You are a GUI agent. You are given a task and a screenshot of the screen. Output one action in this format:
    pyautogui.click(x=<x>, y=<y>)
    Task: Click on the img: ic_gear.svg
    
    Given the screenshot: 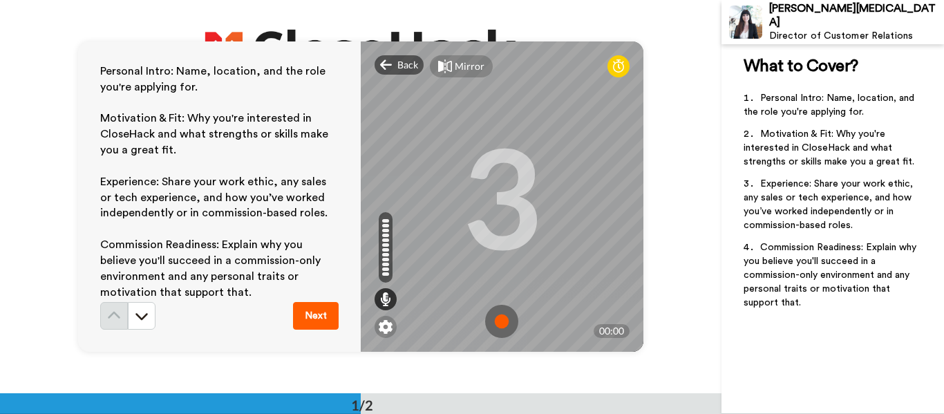 What is the action you would take?
    pyautogui.click(x=386, y=327)
    